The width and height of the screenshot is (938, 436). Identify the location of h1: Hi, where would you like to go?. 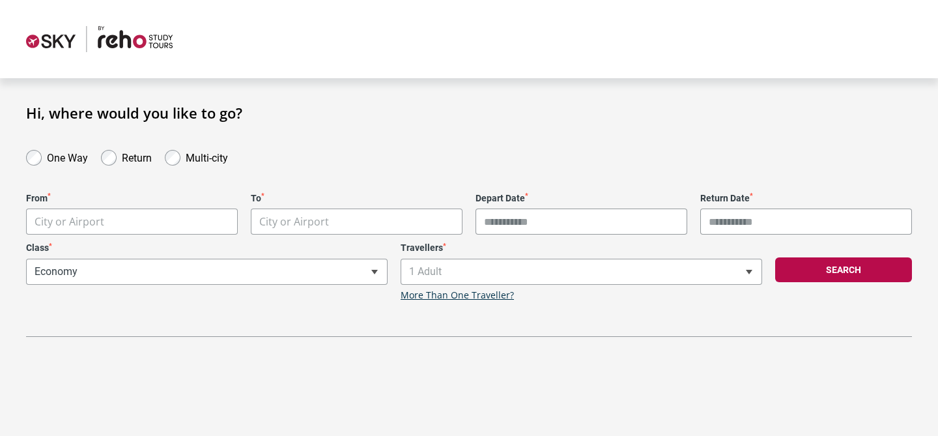
(469, 113).